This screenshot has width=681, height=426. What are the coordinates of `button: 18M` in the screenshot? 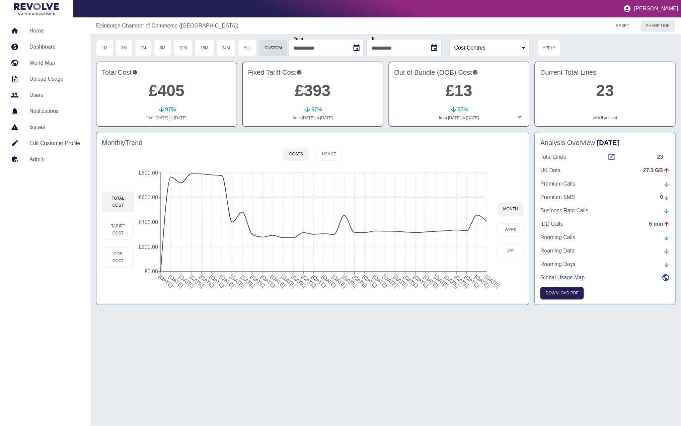 It's located at (204, 48).